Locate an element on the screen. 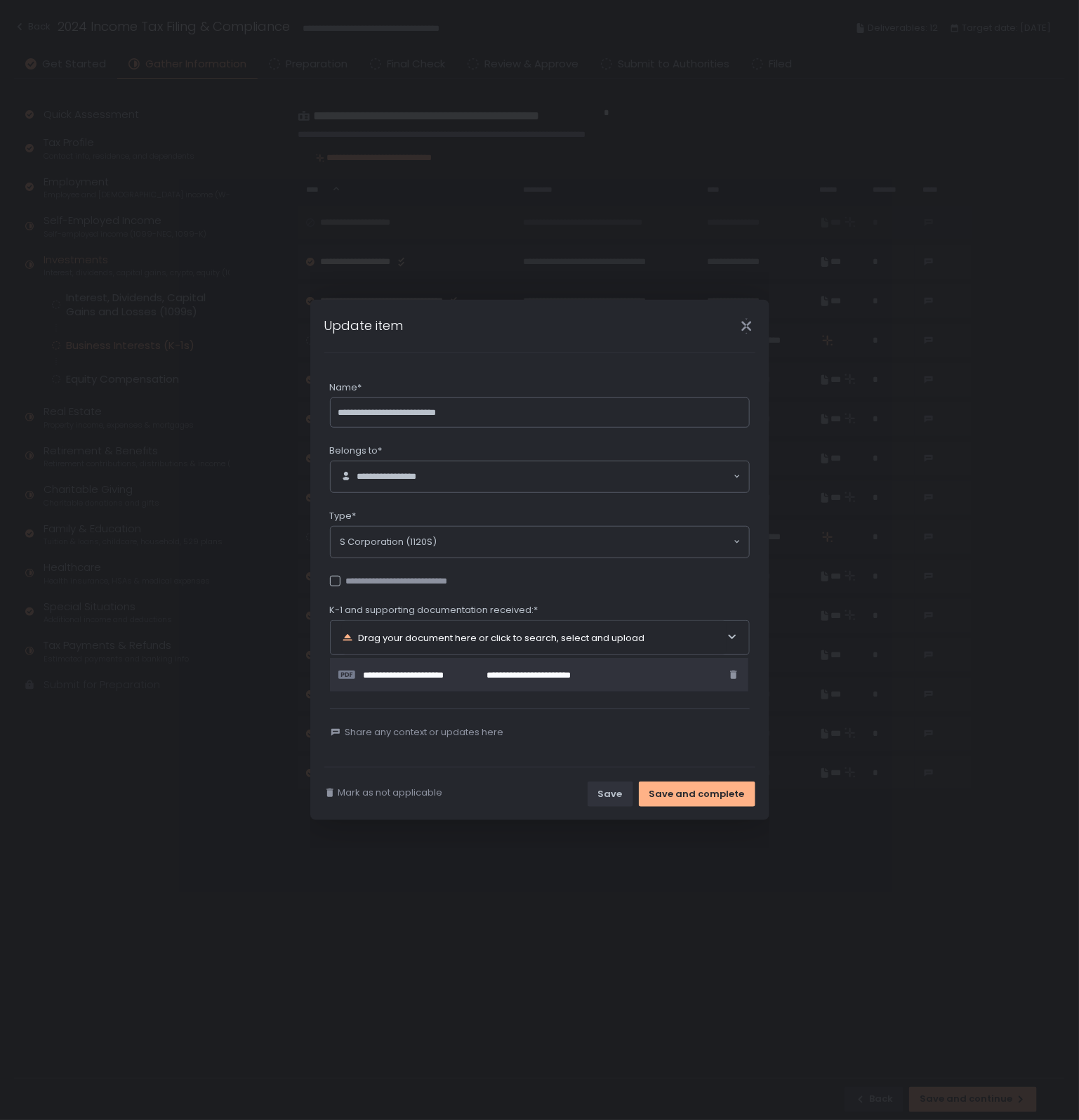 The height and width of the screenshot is (1120, 1079). button: Mark as not applicable is located at coordinates (384, 793).